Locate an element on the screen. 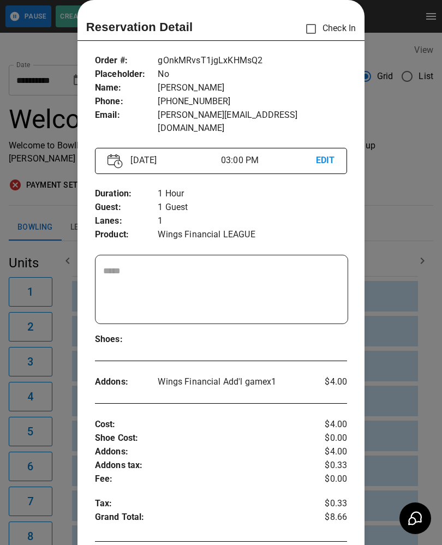 This screenshot has width=442, height=545. p: Cost : is located at coordinates (200, 424).